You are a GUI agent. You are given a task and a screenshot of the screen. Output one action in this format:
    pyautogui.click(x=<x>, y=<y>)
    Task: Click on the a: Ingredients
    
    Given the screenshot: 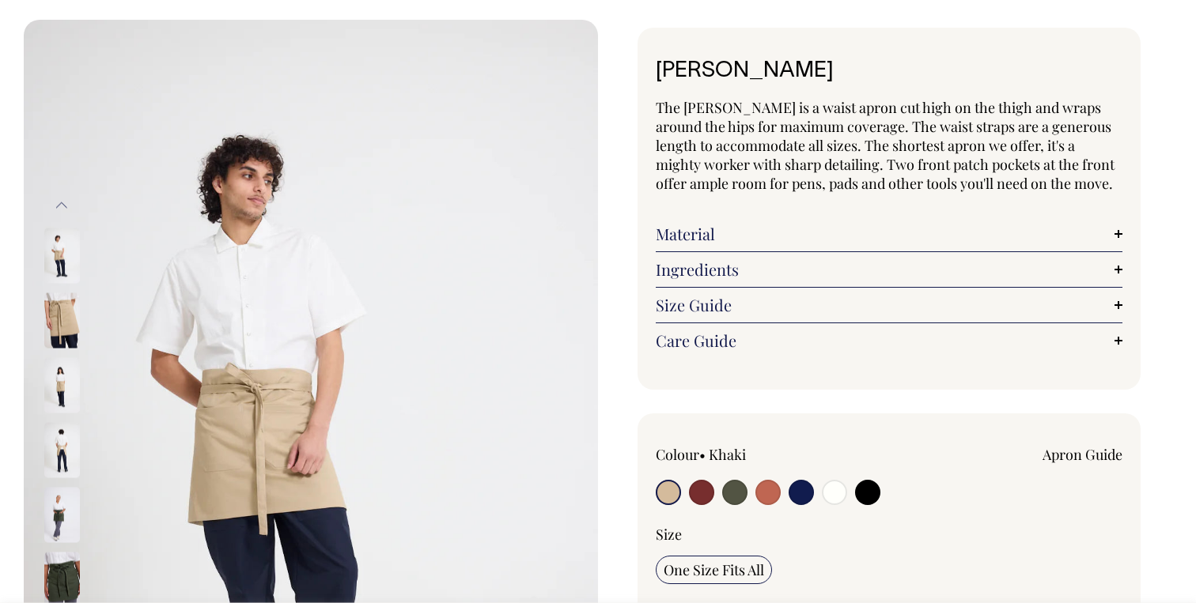 What is the action you would take?
    pyautogui.click(x=889, y=270)
    